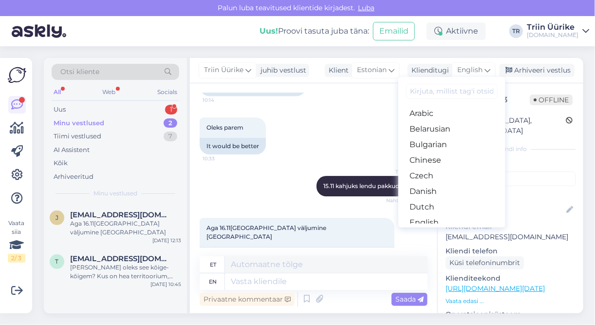  What do you see at coordinates (510, 164) in the screenshot?
I see `p: Kliendi tag'id` at bounding box center [510, 164].